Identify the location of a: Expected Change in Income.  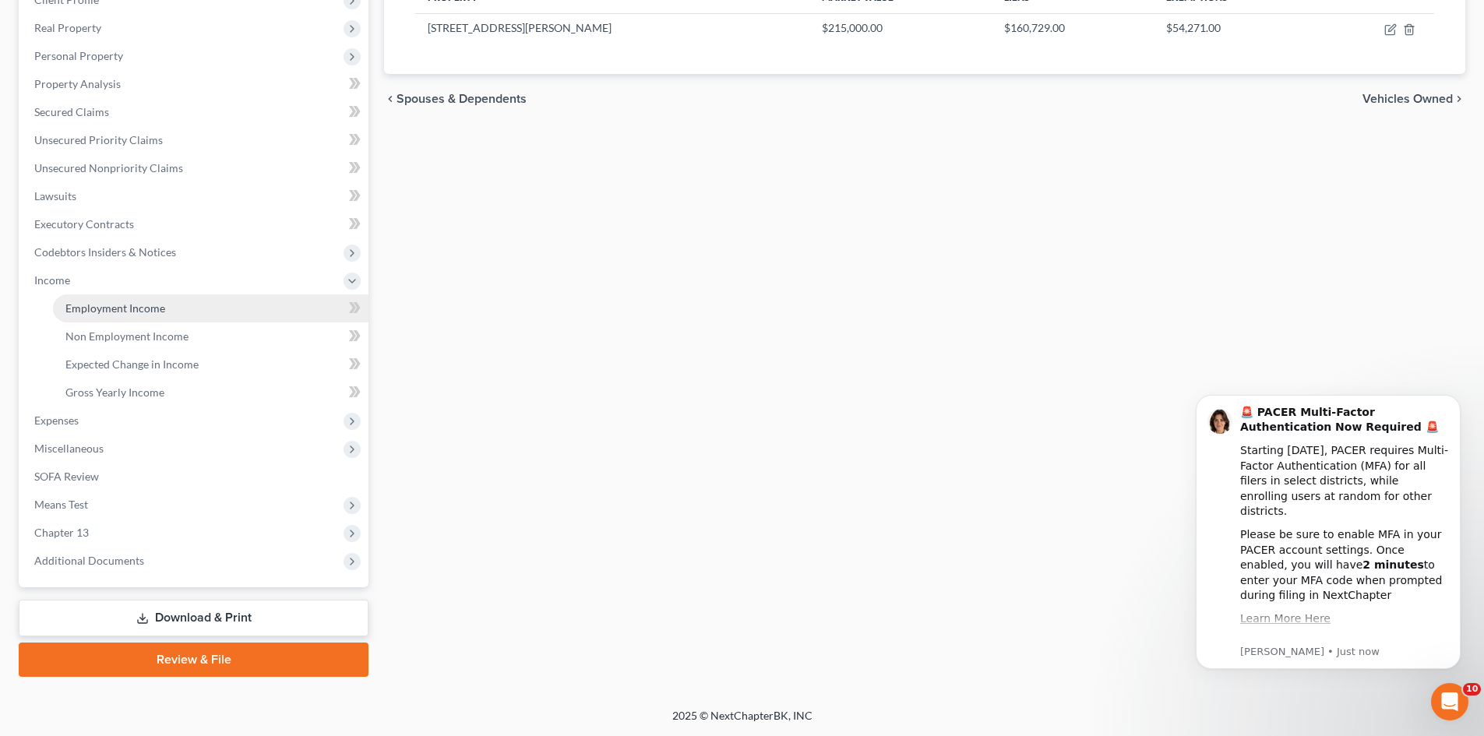
(210, 364).